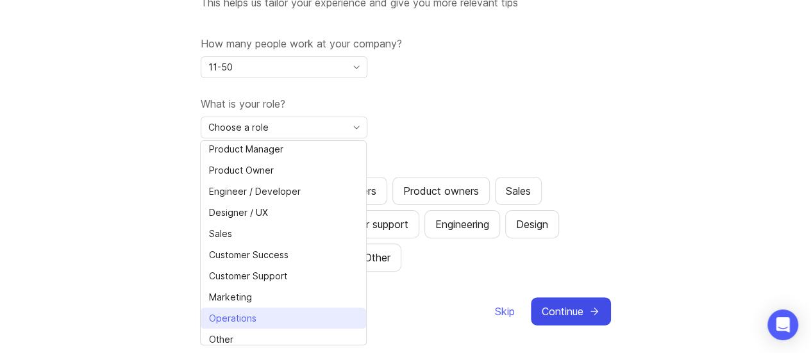  What do you see at coordinates (246, 149) in the screenshot?
I see `span: Product Manager` at bounding box center [246, 149].